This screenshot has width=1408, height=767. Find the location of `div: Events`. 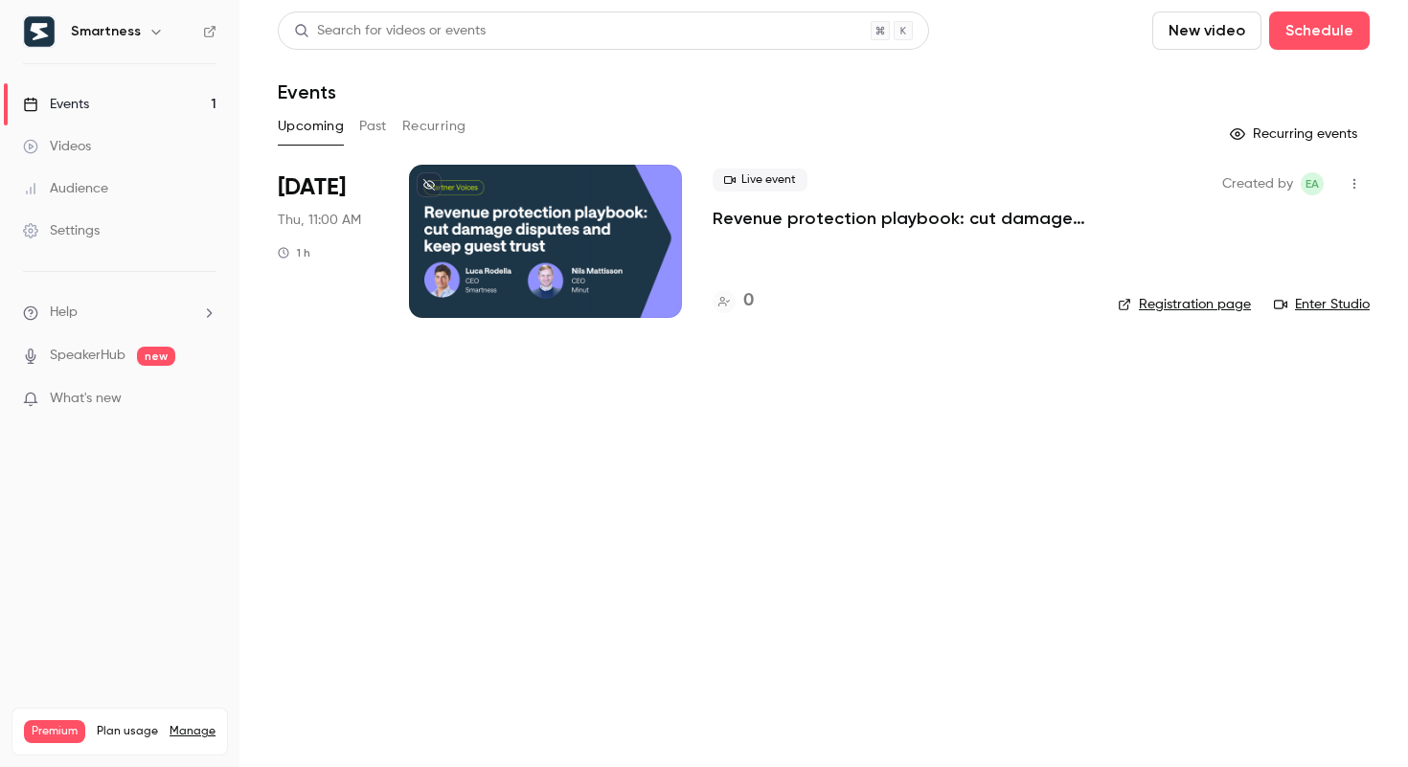

div: Events is located at coordinates (56, 104).